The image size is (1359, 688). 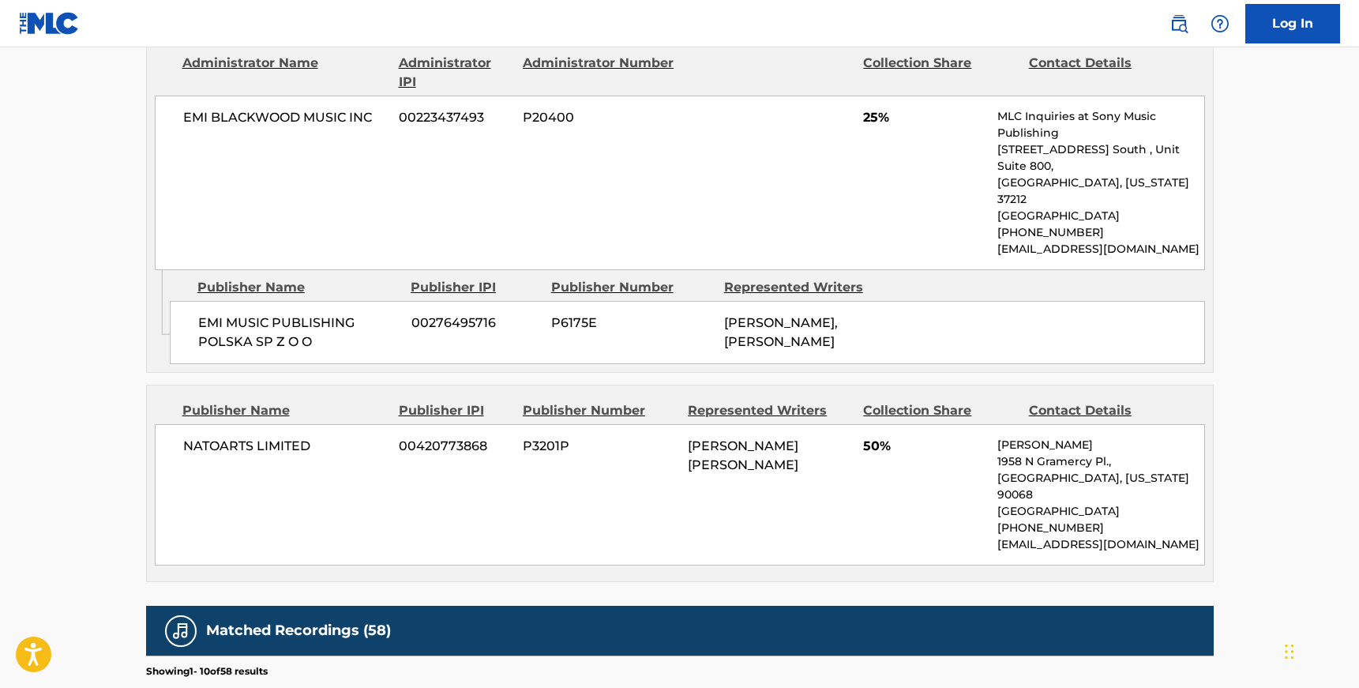 I want to click on span: EMI BLACKWOOD MUSIC INC, so click(x=285, y=118).